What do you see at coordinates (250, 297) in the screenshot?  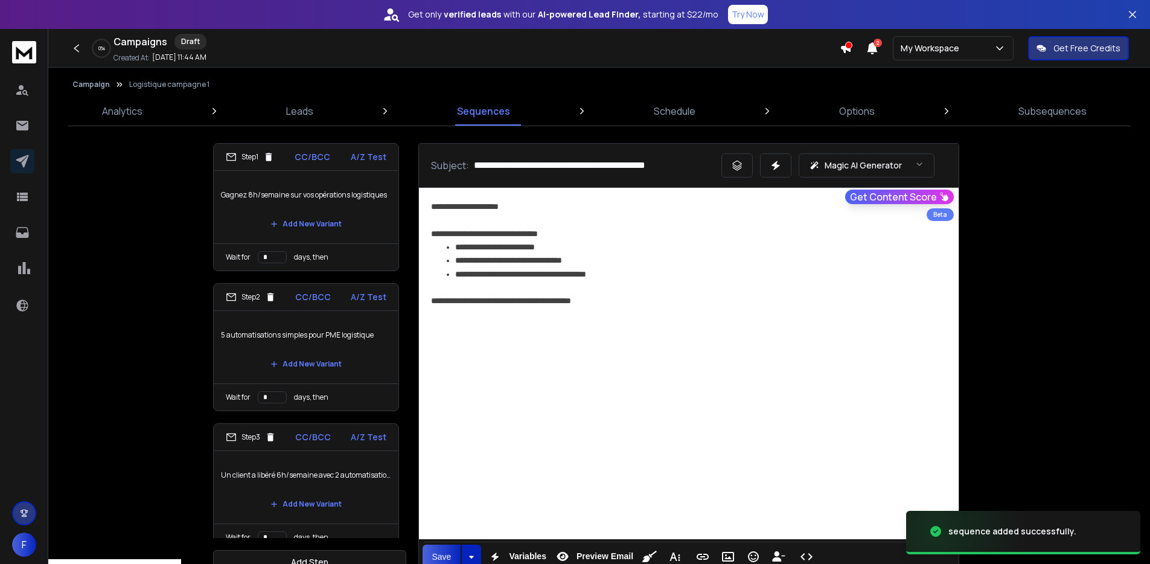 I see `div: Step 2` at bounding box center [250, 297].